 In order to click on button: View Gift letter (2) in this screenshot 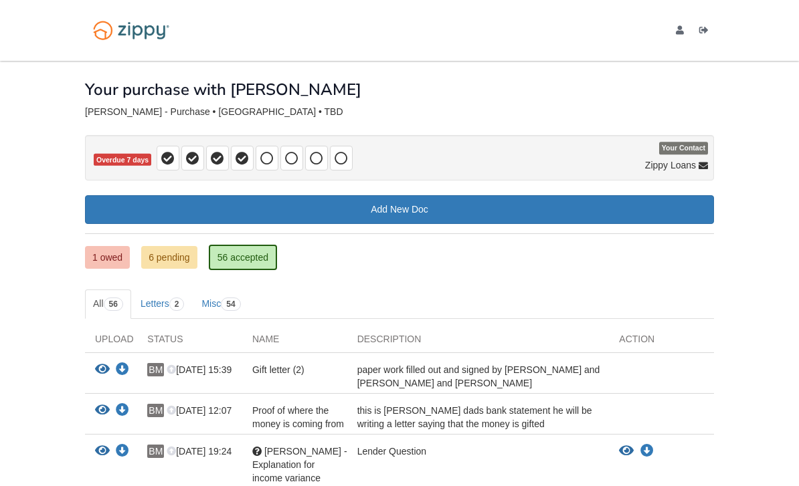, I will do `click(102, 370)`.